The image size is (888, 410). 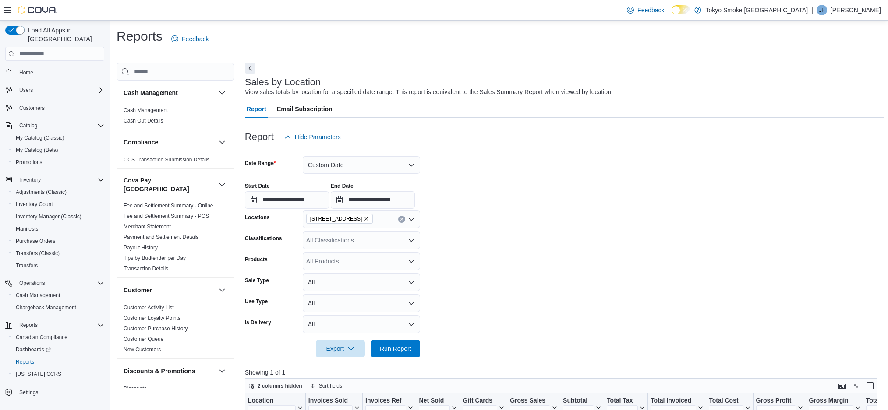 I want to click on div: Gross Profit, so click(x=776, y=401).